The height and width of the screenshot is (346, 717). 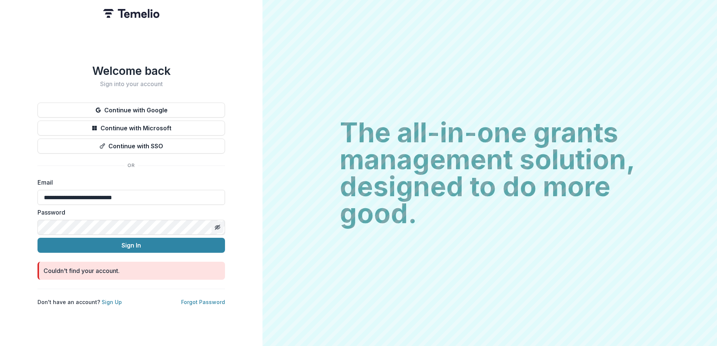 I want to click on div: Couldn't find your account., so click(x=81, y=271).